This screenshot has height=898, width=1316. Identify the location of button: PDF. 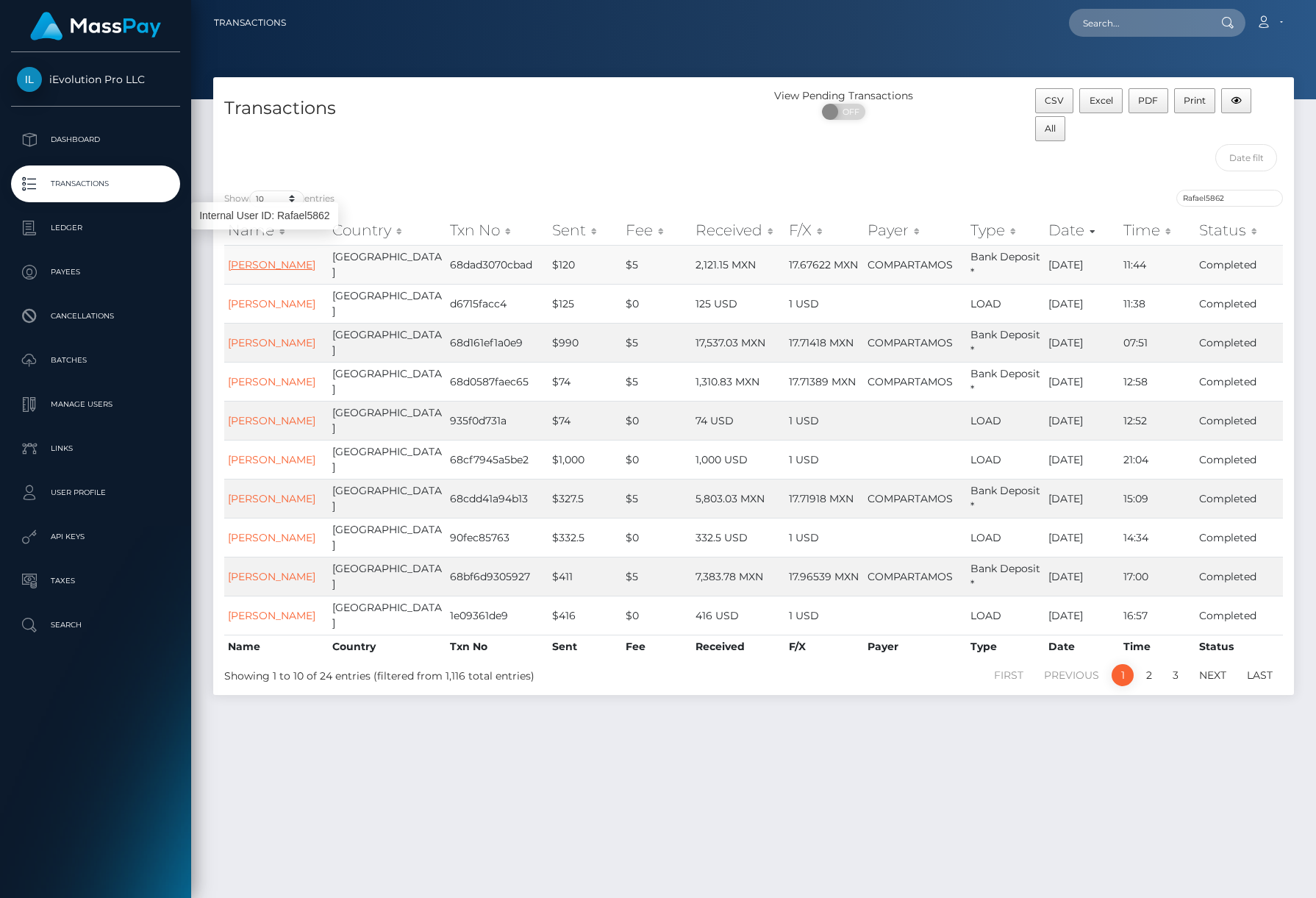
(1148, 101).